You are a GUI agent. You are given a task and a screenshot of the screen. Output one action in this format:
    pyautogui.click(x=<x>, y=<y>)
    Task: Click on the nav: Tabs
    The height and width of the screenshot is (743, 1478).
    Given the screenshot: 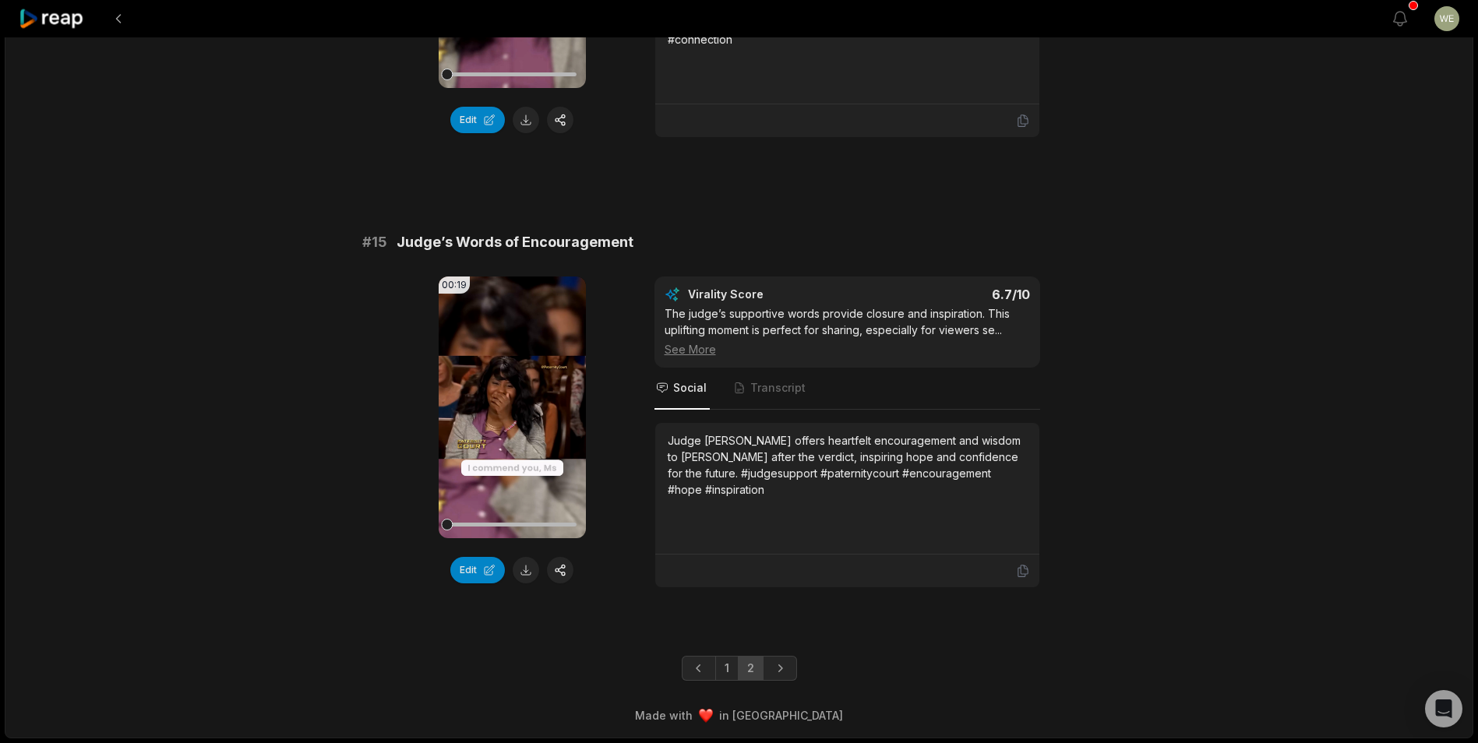 What is the action you would take?
    pyautogui.click(x=847, y=389)
    